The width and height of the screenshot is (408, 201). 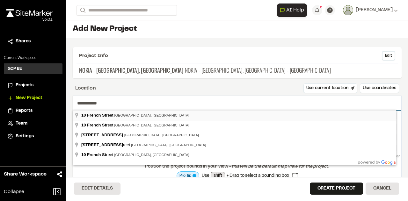 I want to click on a: Shares, so click(x=33, y=41).